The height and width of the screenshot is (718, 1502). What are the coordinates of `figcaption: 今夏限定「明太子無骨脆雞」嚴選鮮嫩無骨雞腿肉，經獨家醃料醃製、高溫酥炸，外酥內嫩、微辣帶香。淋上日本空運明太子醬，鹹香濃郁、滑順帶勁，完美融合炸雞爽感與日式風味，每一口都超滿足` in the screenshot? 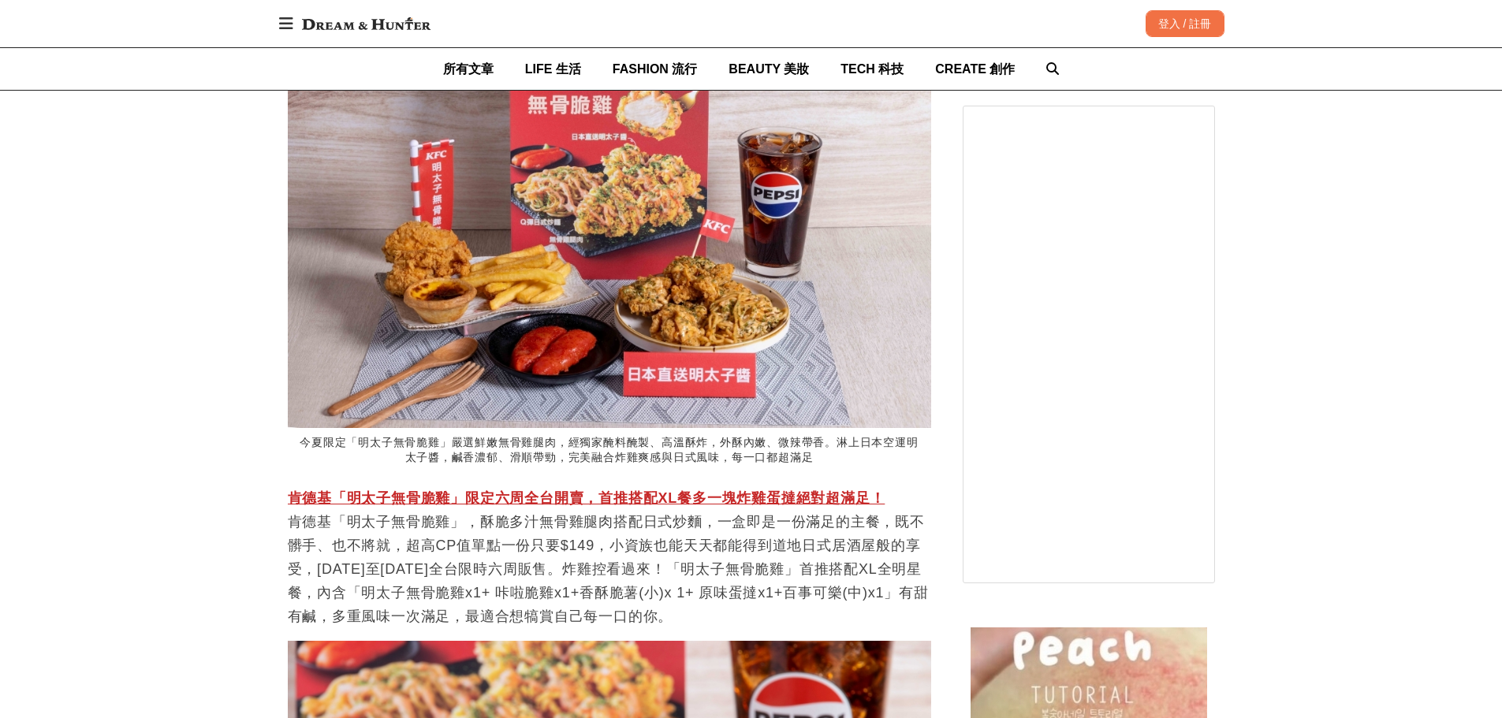 It's located at (610, 451).